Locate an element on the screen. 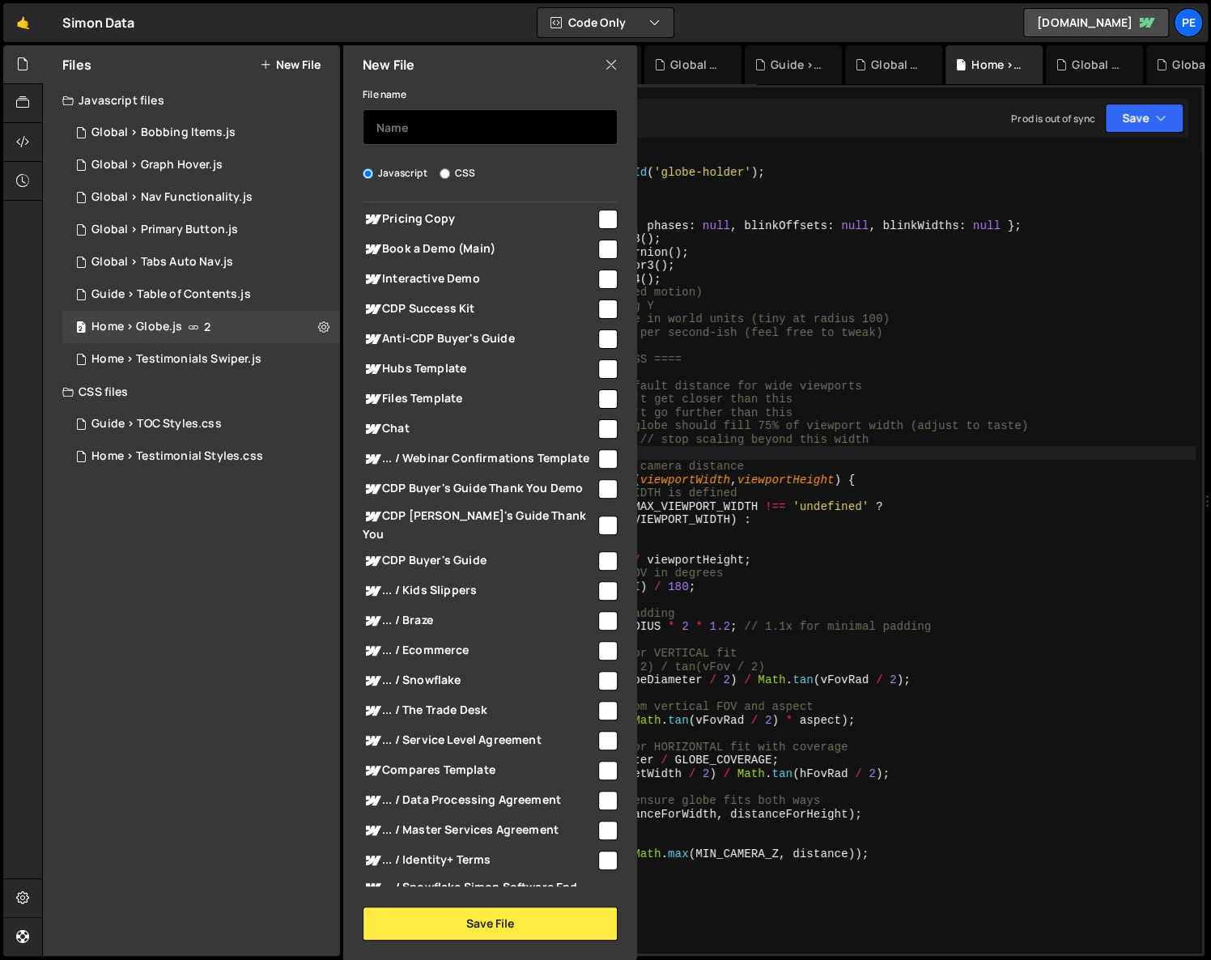 The image size is (1211, 960). span: CDP Buyer's Guide Thank You Demo is located at coordinates (479, 489).